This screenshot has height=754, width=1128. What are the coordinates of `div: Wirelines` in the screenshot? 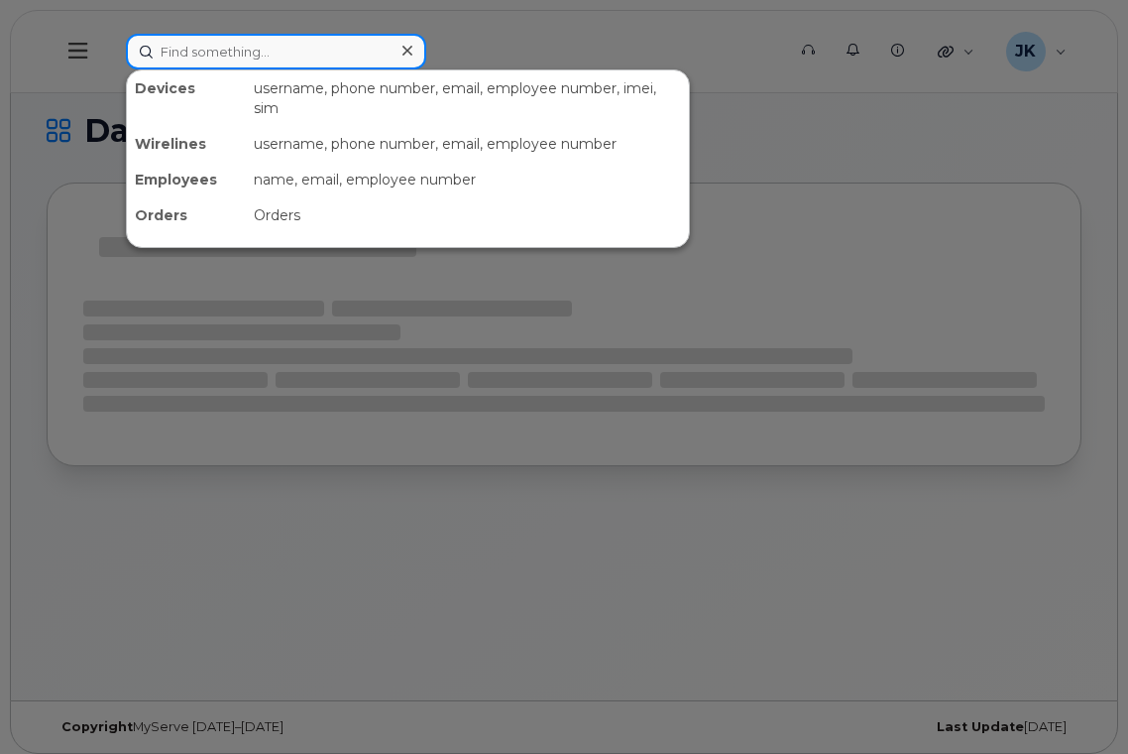 It's located at (186, 144).